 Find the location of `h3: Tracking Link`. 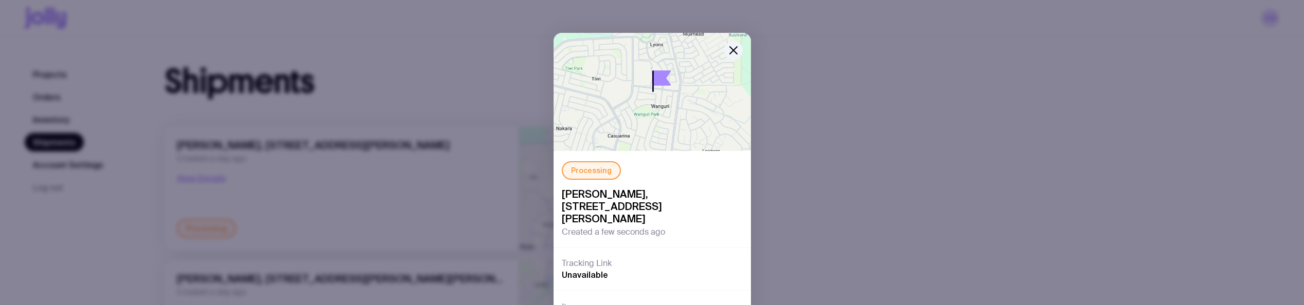

h3: Tracking Link is located at coordinates (586, 264).